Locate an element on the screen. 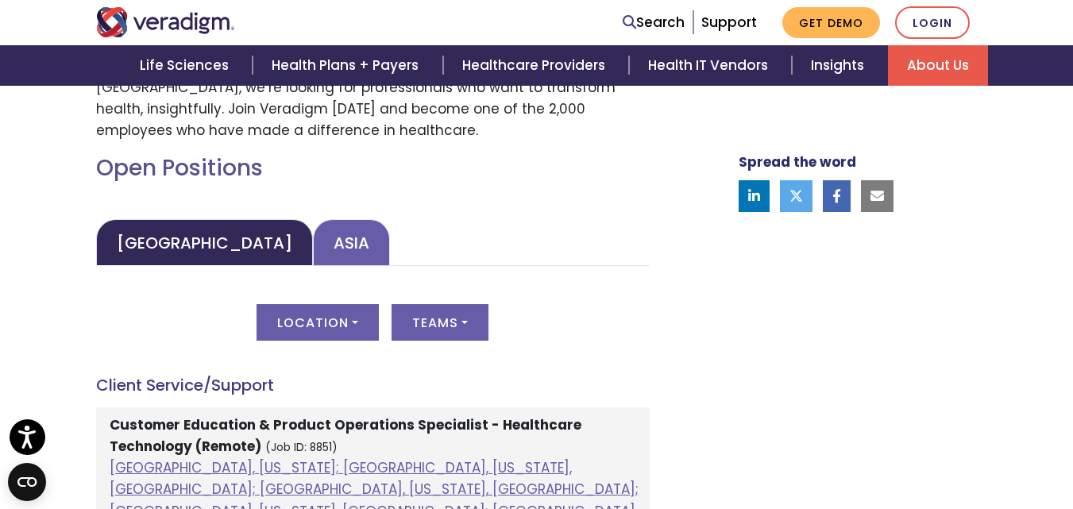 The height and width of the screenshot is (509, 1073). a: Insights is located at coordinates (840, 65).